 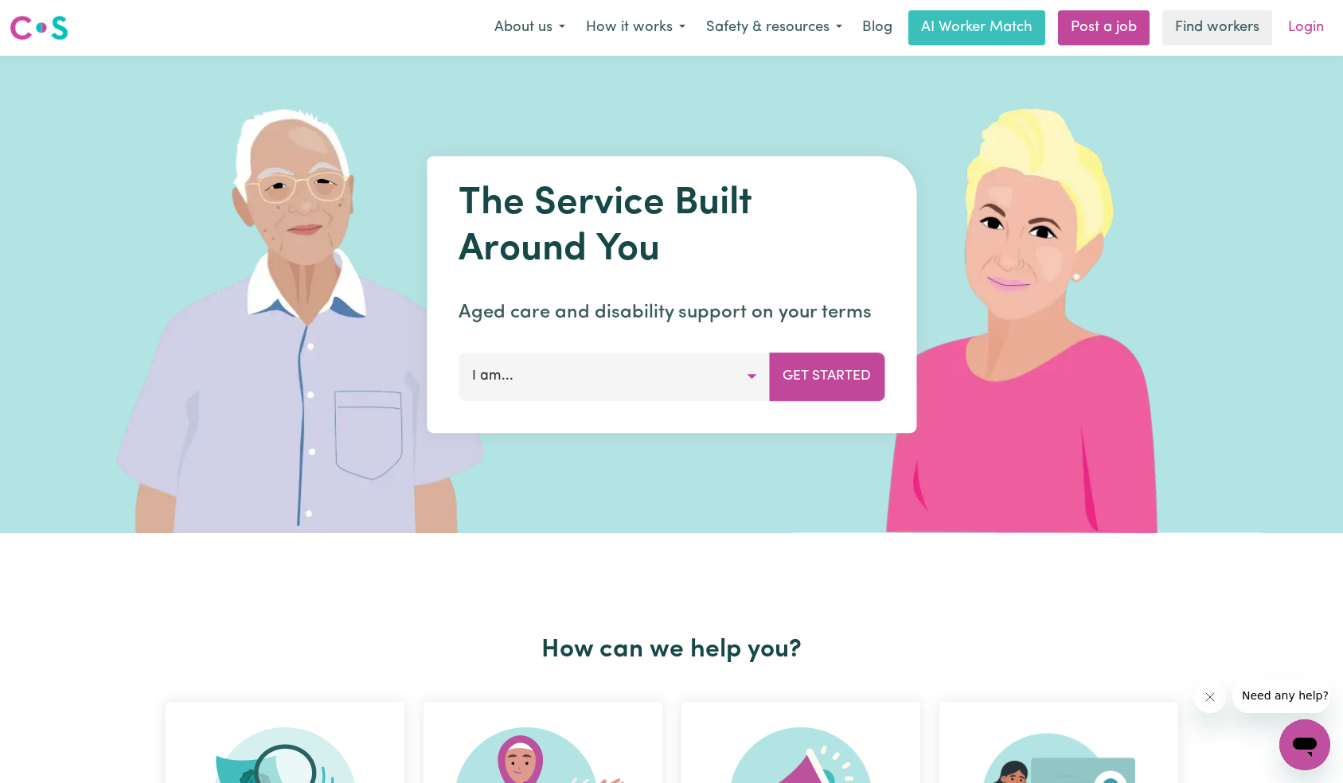 I want to click on button: Get Started, so click(x=826, y=376).